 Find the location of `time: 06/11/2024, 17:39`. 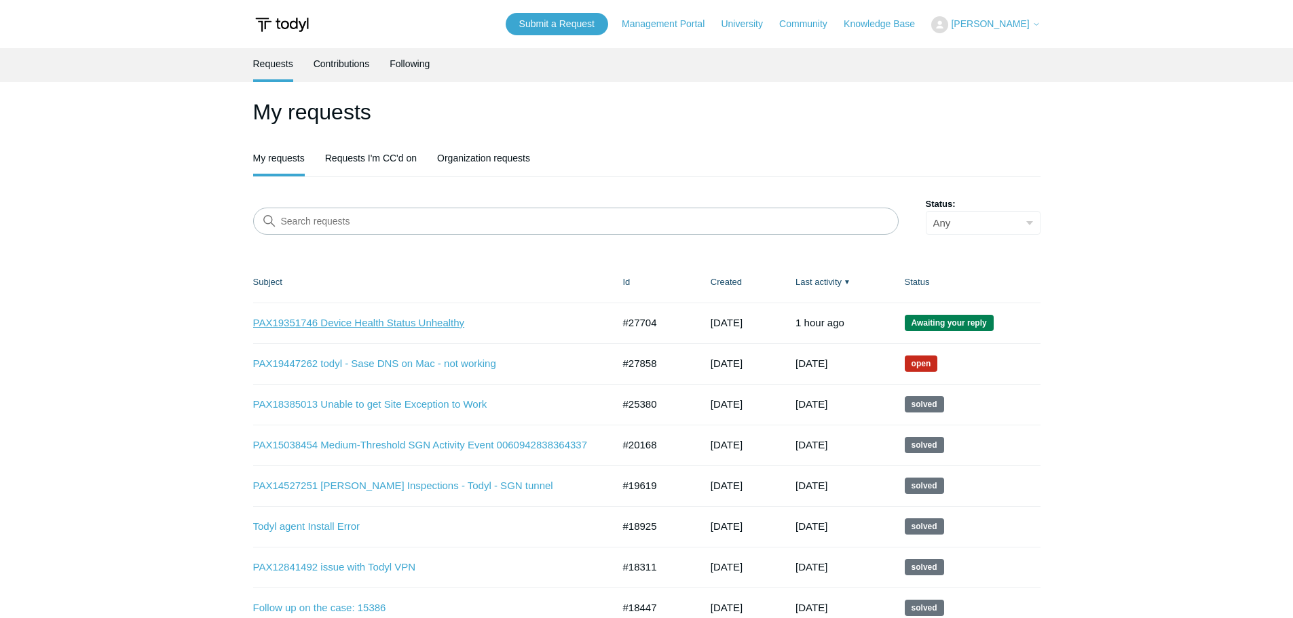

time: 06/11/2024, 17:39 is located at coordinates (726, 567).